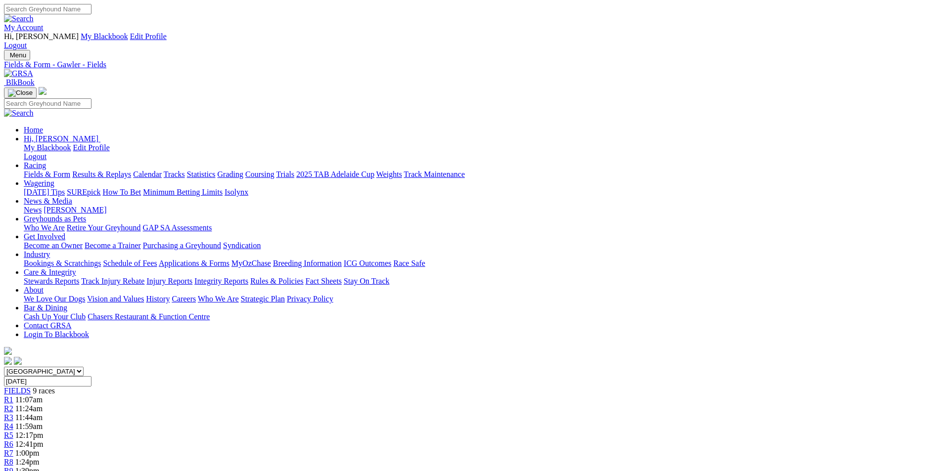 This screenshot has height=471, width=942. What do you see at coordinates (471, 65) in the screenshot?
I see `div: Fields & Form - Gawler - Fields` at bounding box center [471, 65].